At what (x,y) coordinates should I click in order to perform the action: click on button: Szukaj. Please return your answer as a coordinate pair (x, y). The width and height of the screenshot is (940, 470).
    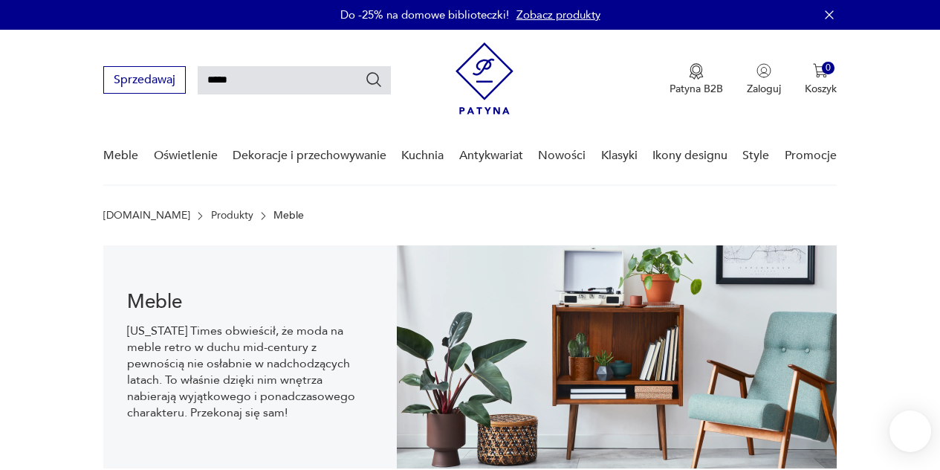
    Looking at the image, I should click on (374, 80).